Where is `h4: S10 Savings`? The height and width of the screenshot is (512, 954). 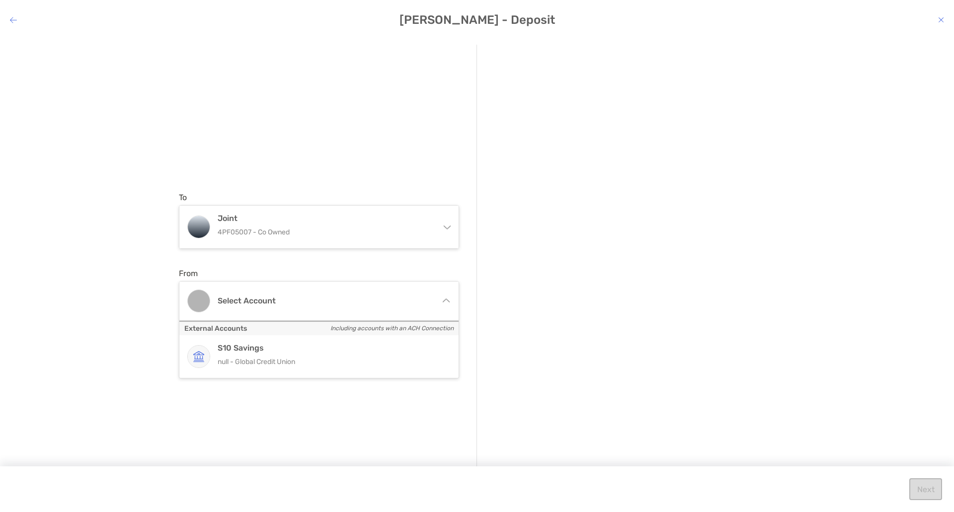 h4: S10 Savings is located at coordinates (330, 348).